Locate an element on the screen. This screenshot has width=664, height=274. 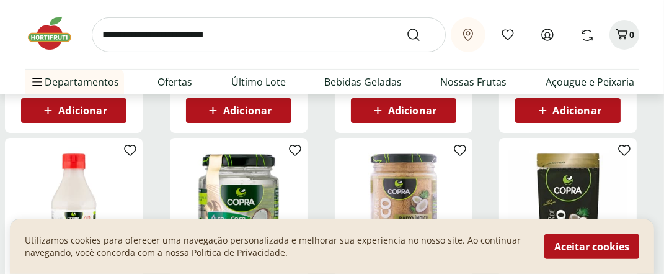
a: Nossas Frutas is located at coordinates (474, 82).